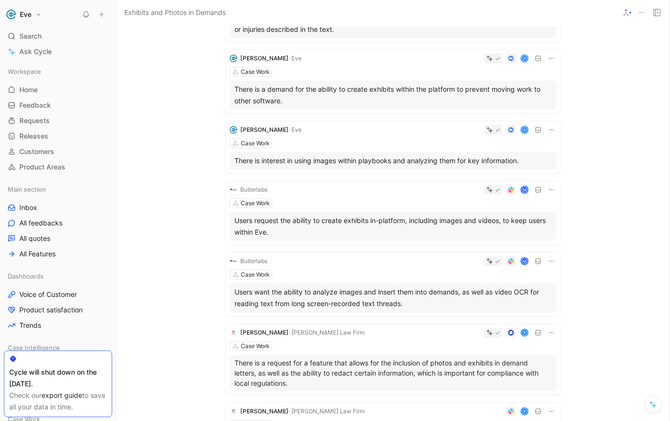 Image resolution: width=670 pixels, height=421 pixels. Describe the element at coordinates (58, 208) in the screenshot. I see `a: Inbox` at that location.